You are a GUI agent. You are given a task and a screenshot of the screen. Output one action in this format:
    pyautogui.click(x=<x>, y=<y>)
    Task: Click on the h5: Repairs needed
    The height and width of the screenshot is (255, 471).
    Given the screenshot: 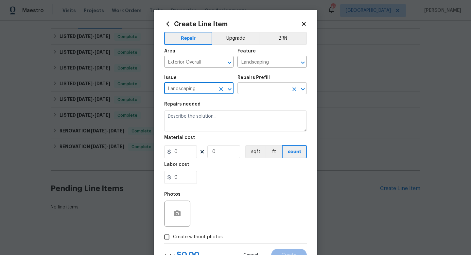 What is the action you would take?
    pyautogui.click(x=182, y=104)
    